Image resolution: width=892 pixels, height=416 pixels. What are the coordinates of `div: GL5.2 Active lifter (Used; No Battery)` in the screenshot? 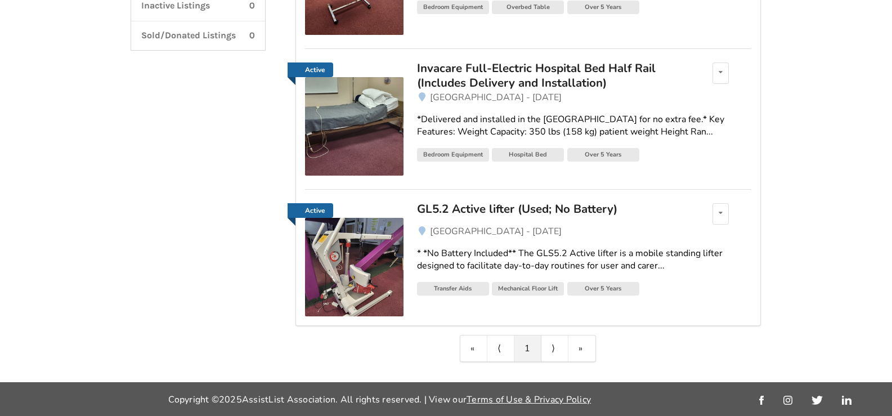 It's located at (548, 209).